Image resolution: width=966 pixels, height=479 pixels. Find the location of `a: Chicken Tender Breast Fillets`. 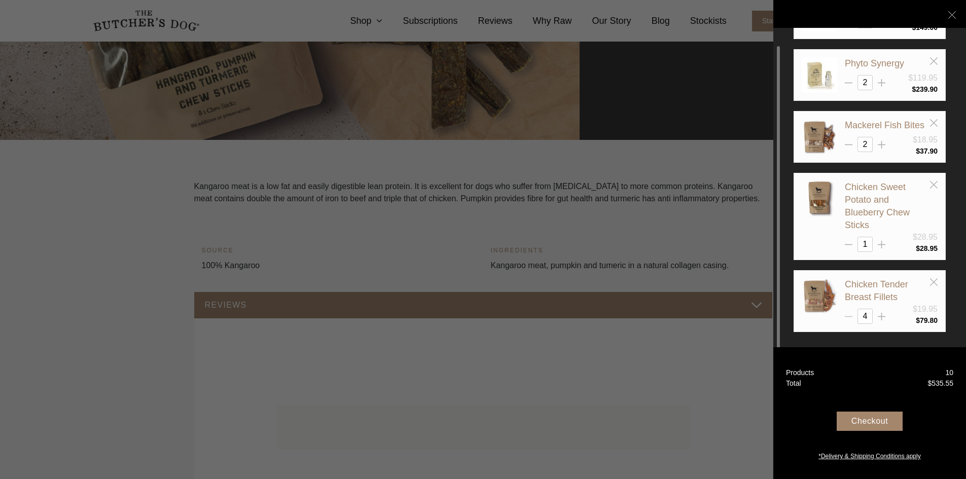

a: Chicken Tender Breast Fillets is located at coordinates (876, 291).